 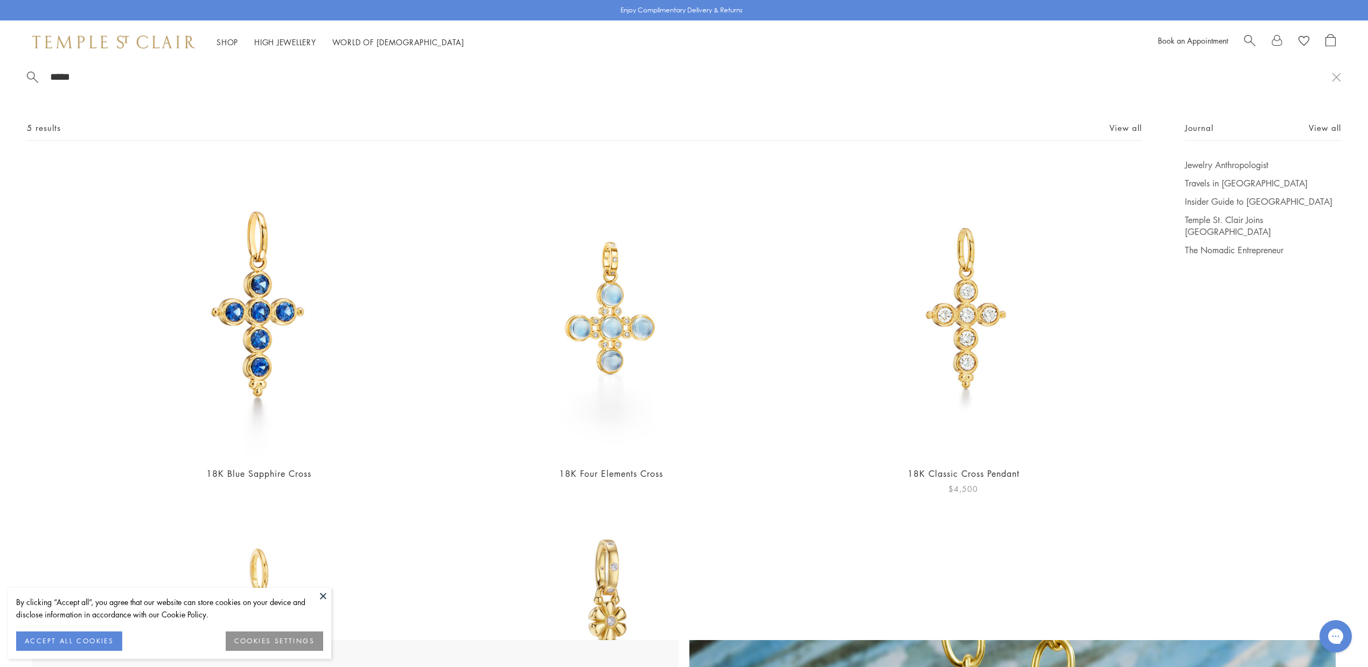 I want to click on a: Search, so click(x=1249, y=42).